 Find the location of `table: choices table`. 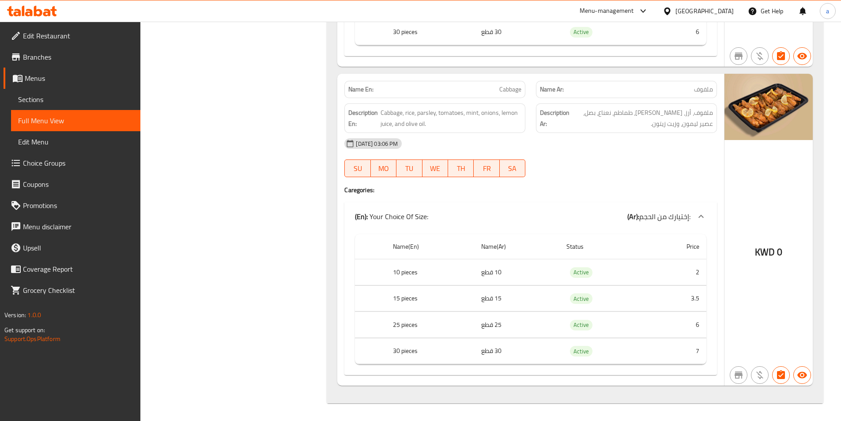

table: choices table is located at coordinates (531, 299).